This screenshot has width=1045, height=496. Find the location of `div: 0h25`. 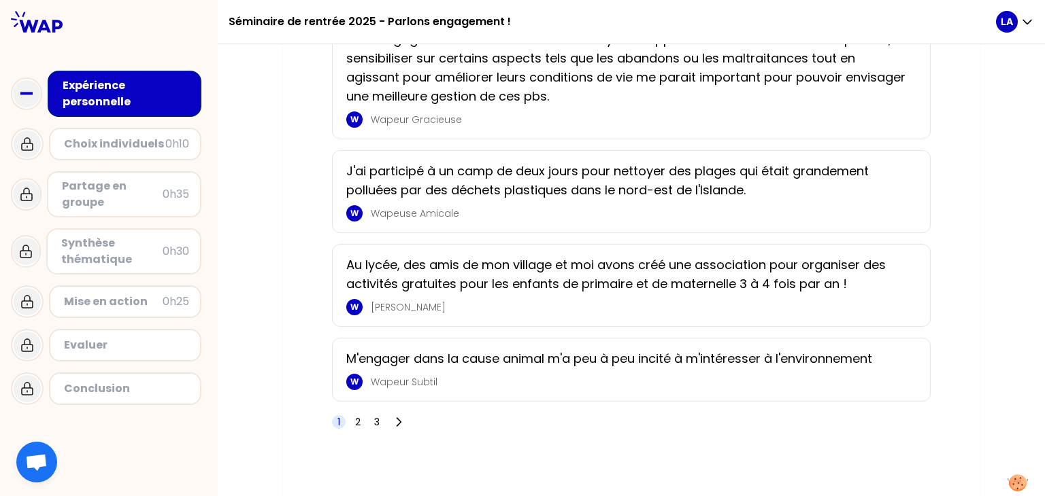

div: 0h25 is located at coordinates (175, 302).